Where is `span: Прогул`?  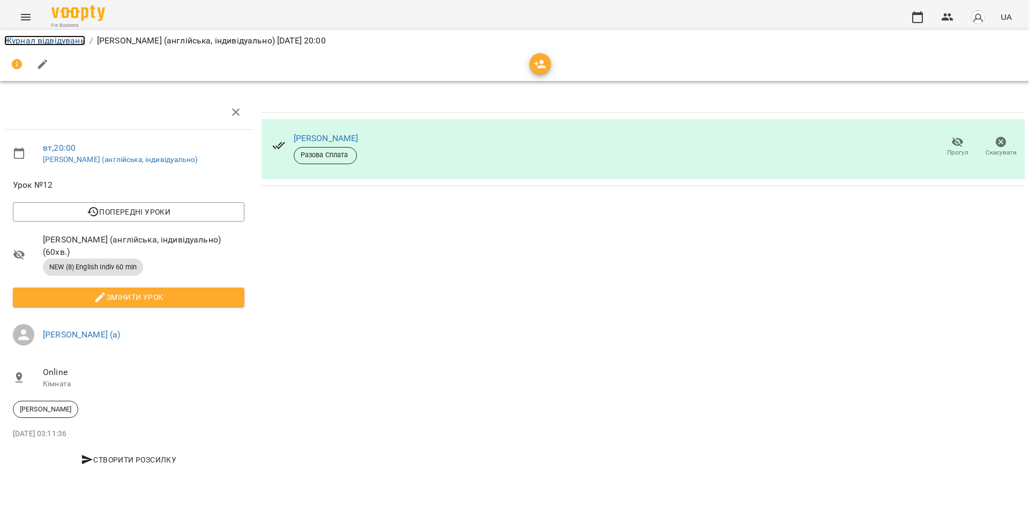 span: Прогул is located at coordinates (958, 152).